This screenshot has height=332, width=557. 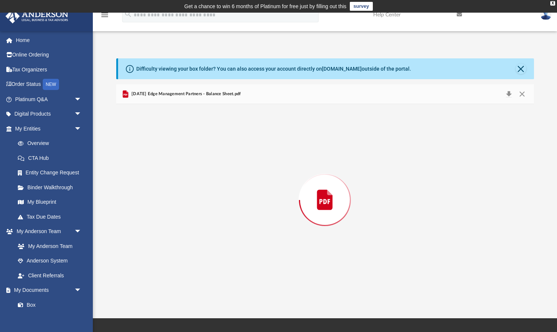 I want to click on a: My Entitiesarrow_drop_down, so click(x=49, y=129).